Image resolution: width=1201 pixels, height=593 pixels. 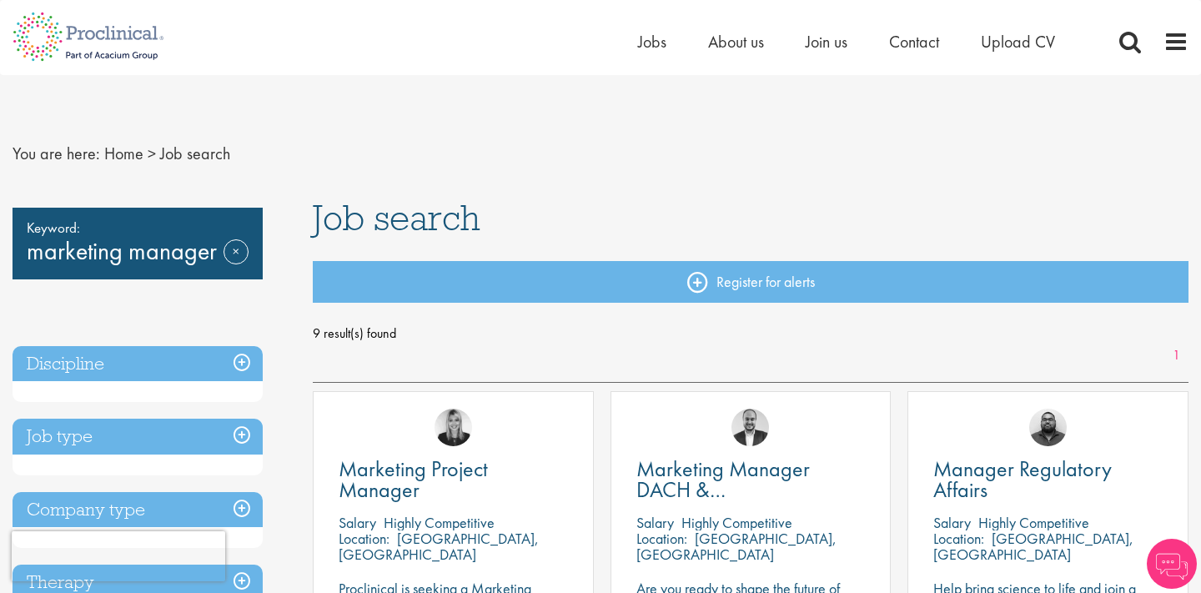 What do you see at coordinates (1176, 355) in the screenshot?
I see `a: 1` at bounding box center [1176, 355].